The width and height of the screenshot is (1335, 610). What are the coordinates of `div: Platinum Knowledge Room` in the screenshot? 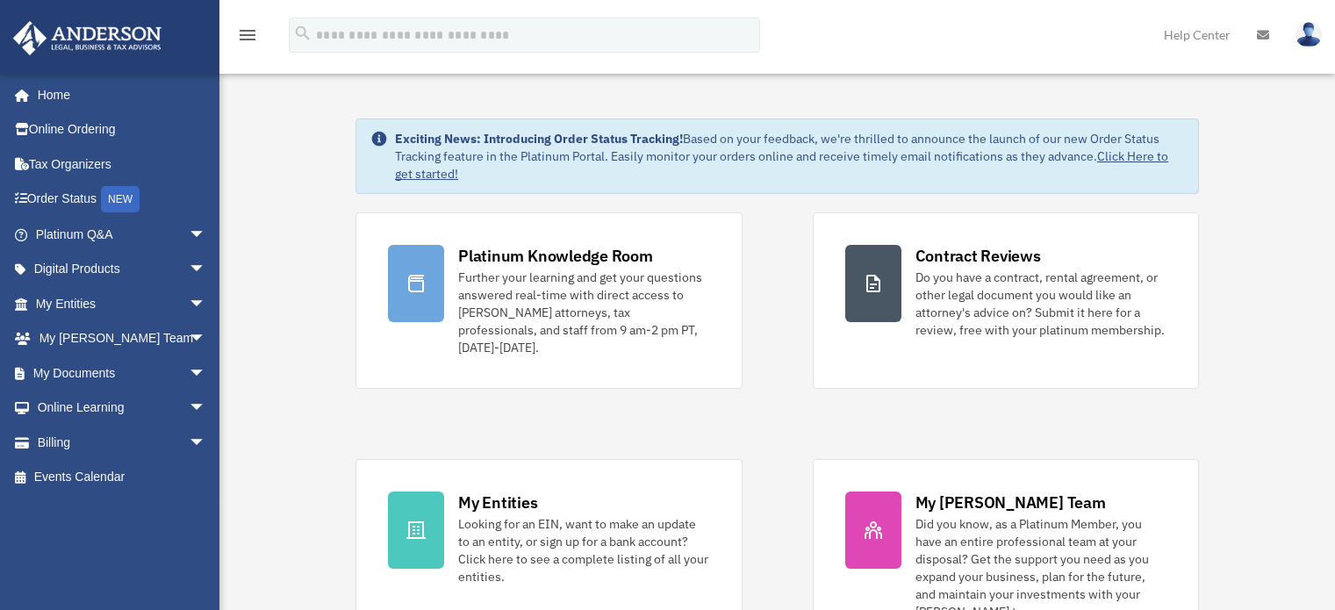 It's located at (556, 255).